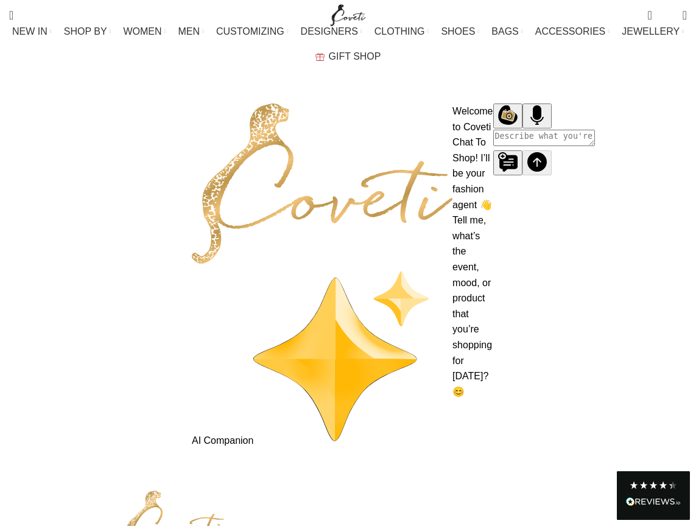 Image resolution: width=696 pixels, height=526 pixels. I want to click on span: CLOTHING, so click(399, 31).